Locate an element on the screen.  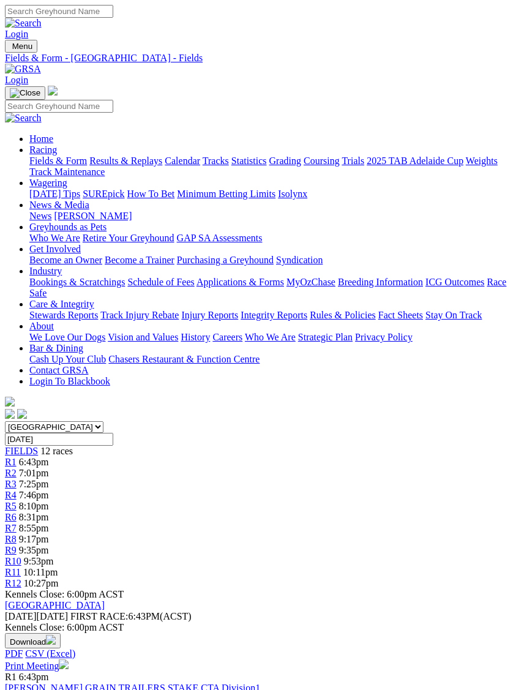
span: 8:10pm is located at coordinates (34, 506).